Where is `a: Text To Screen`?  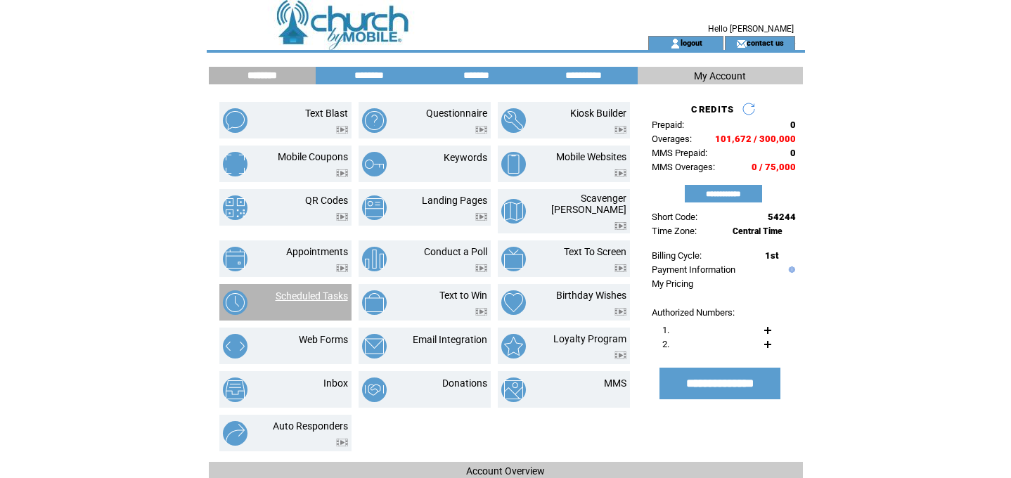 a: Text To Screen is located at coordinates (595, 252).